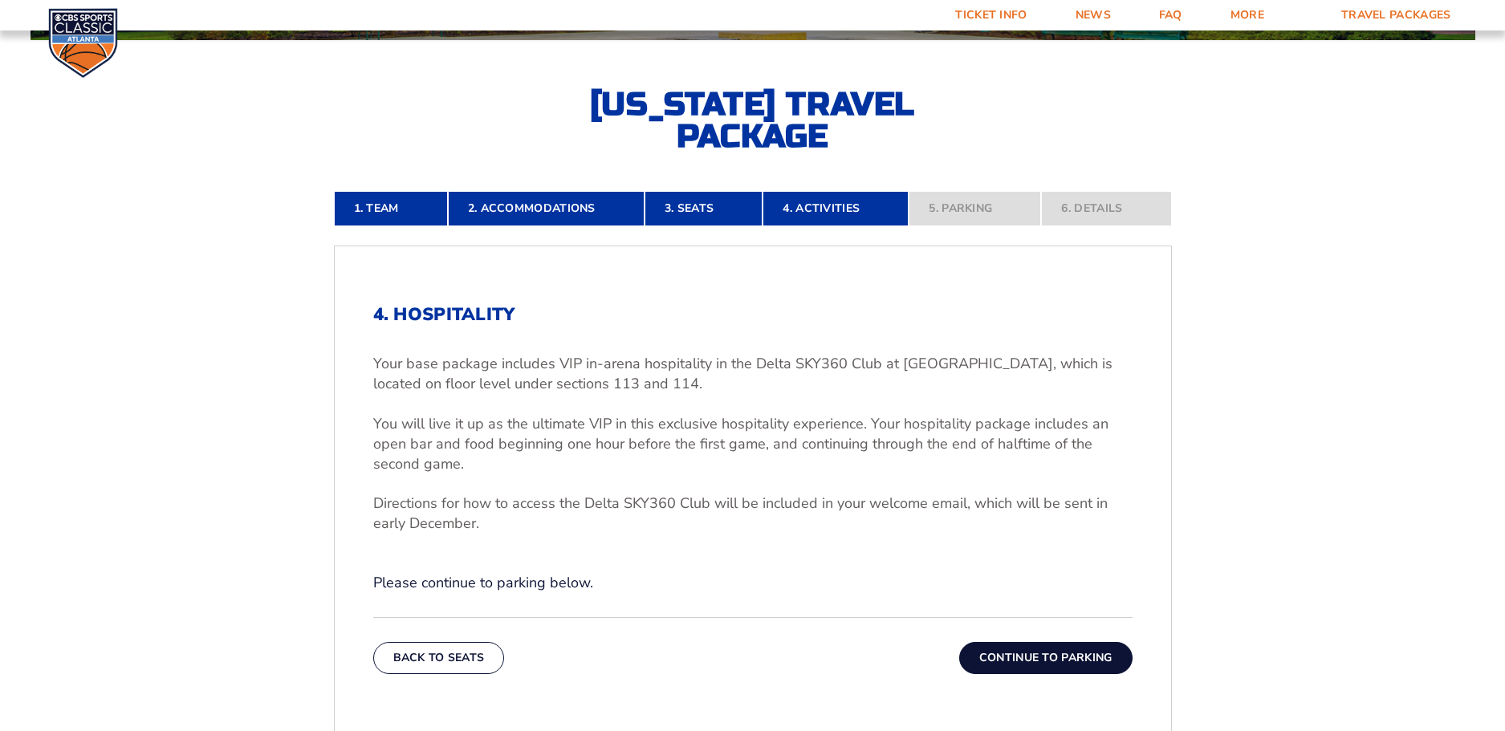 The width and height of the screenshot is (1505, 731). I want to click on a: 1. Team, so click(391, 209).